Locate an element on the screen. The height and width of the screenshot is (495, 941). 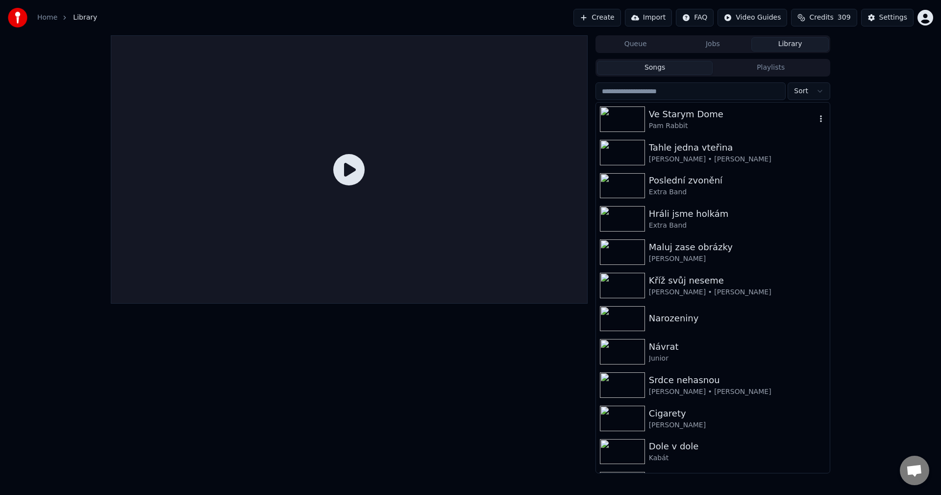
button: Songs is located at coordinates (655, 68).